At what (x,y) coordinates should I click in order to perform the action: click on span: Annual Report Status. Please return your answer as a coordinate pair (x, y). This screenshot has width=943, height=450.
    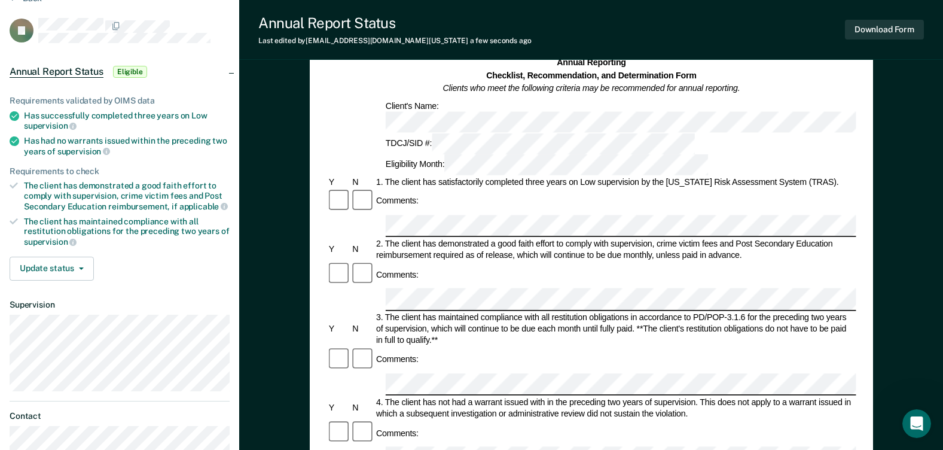
    Looking at the image, I should click on (56, 72).